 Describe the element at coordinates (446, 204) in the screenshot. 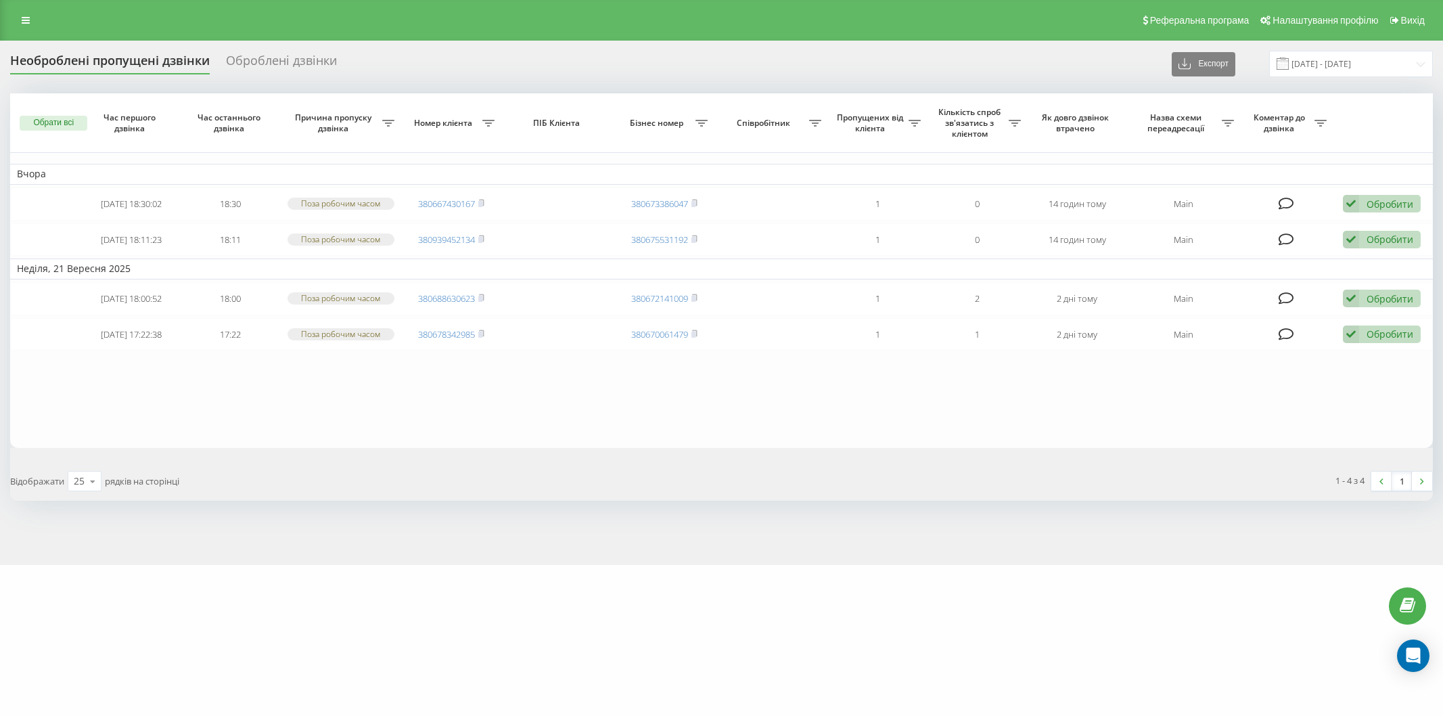

I see `a: 380667430167` at that location.